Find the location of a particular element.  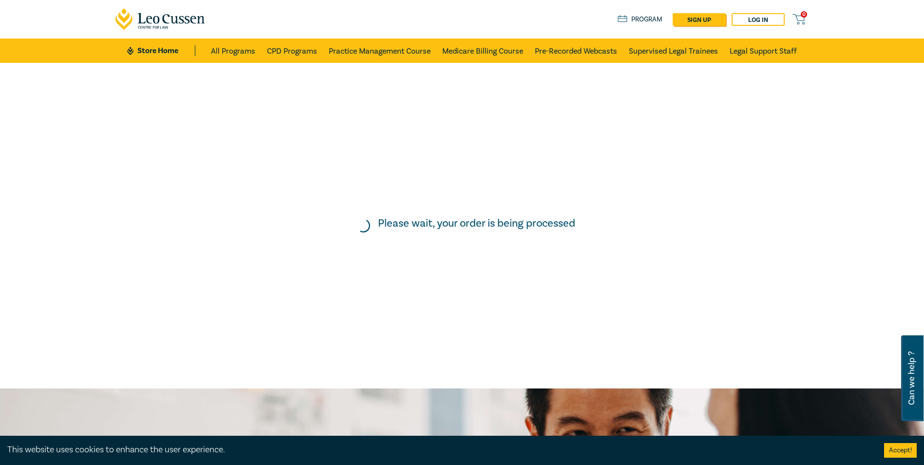

a: Program is located at coordinates (640, 19).